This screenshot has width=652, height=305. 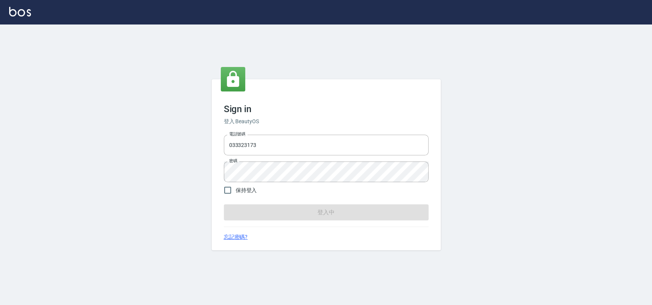 What do you see at coordinates (326, 109) in the screenshot?
I see `h3: Sign in` at bounding box center [326, 109].